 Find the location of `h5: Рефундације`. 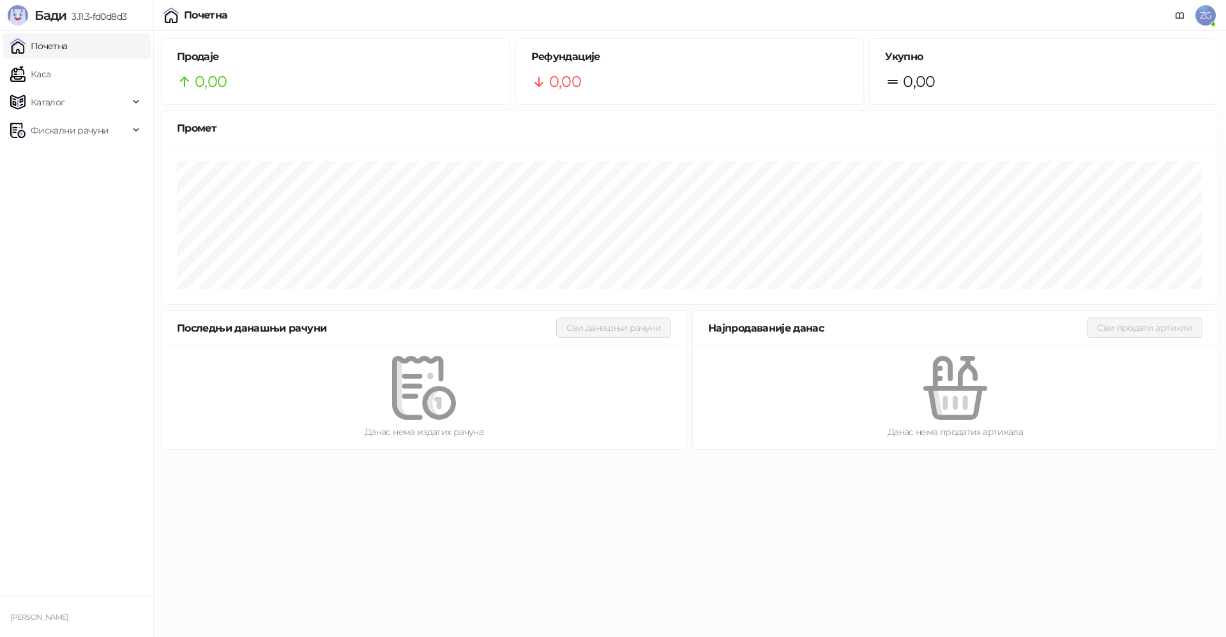

h5: Рефундације is located at coordinates (690, 57).